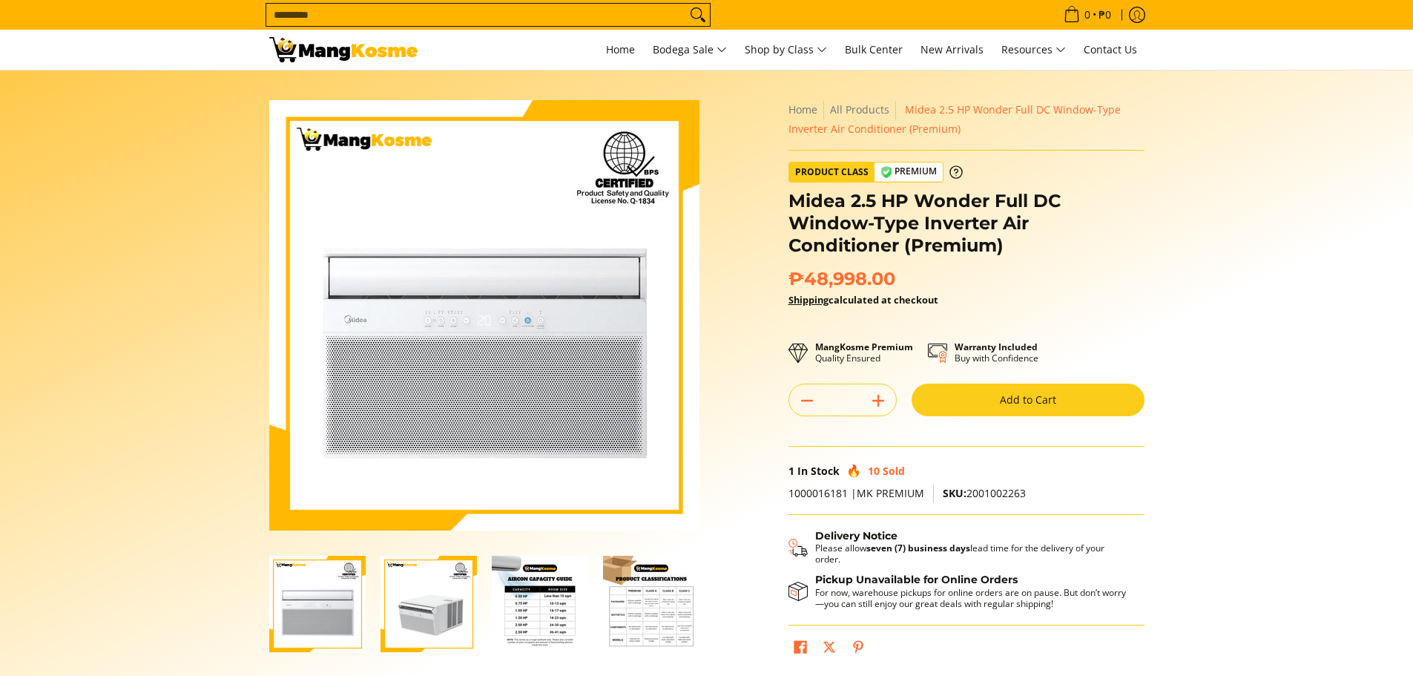  I want to click on nav: Breadcrumbs, so click(967, 119).